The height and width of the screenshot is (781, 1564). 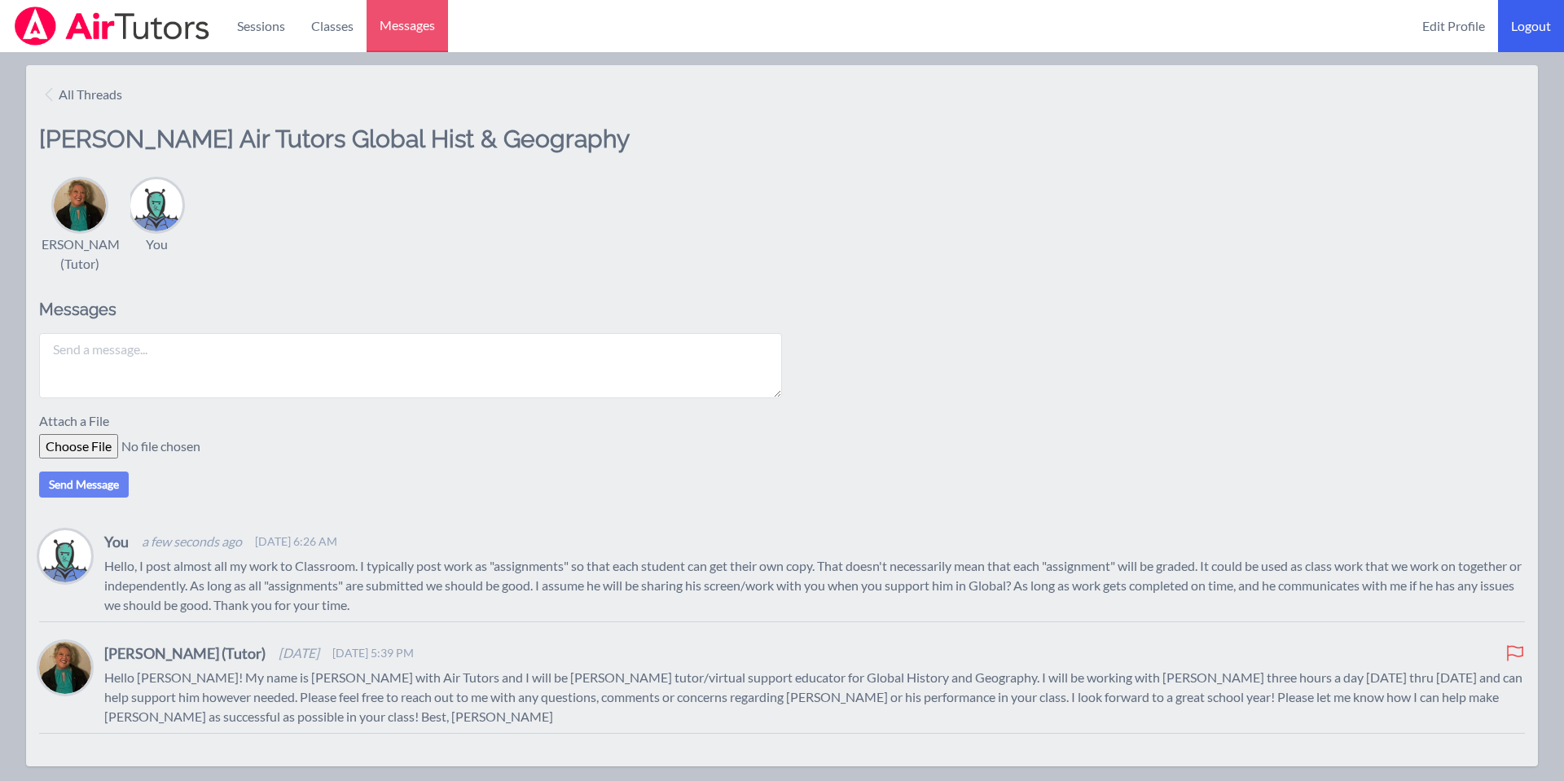 I want to click on a: All Threads, so click(x=84, y=94).